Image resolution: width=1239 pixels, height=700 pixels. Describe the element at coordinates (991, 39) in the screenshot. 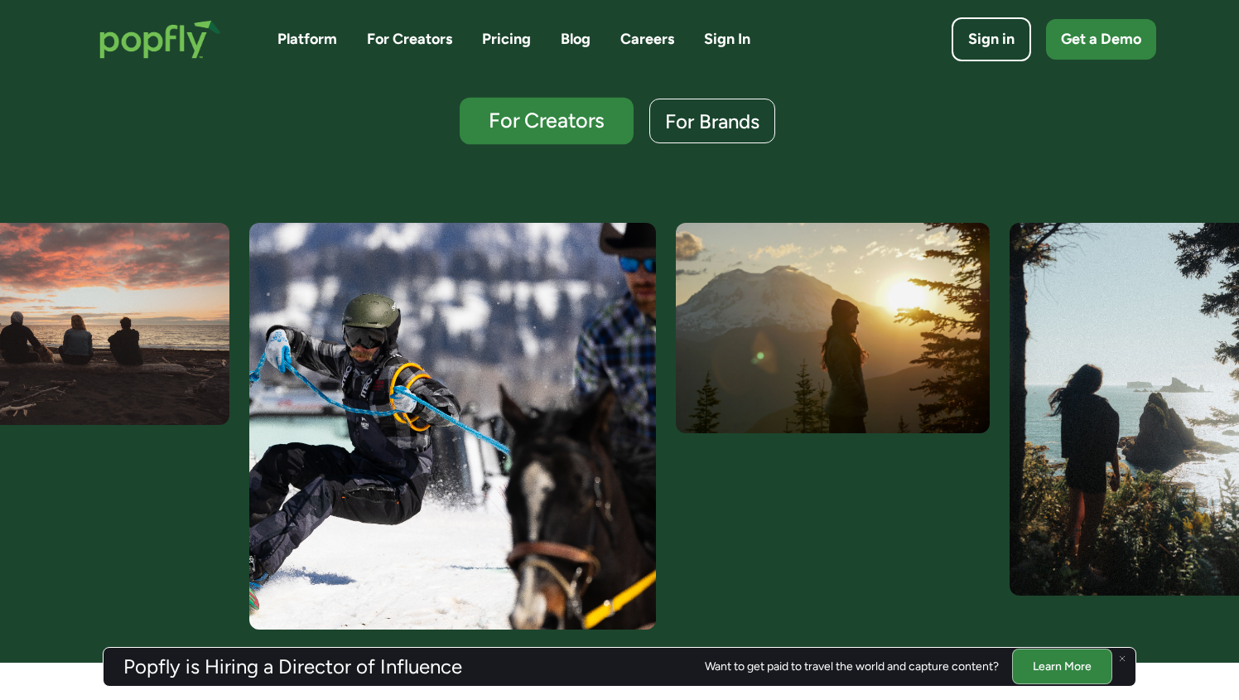

I see `div: Sign in` at that location.